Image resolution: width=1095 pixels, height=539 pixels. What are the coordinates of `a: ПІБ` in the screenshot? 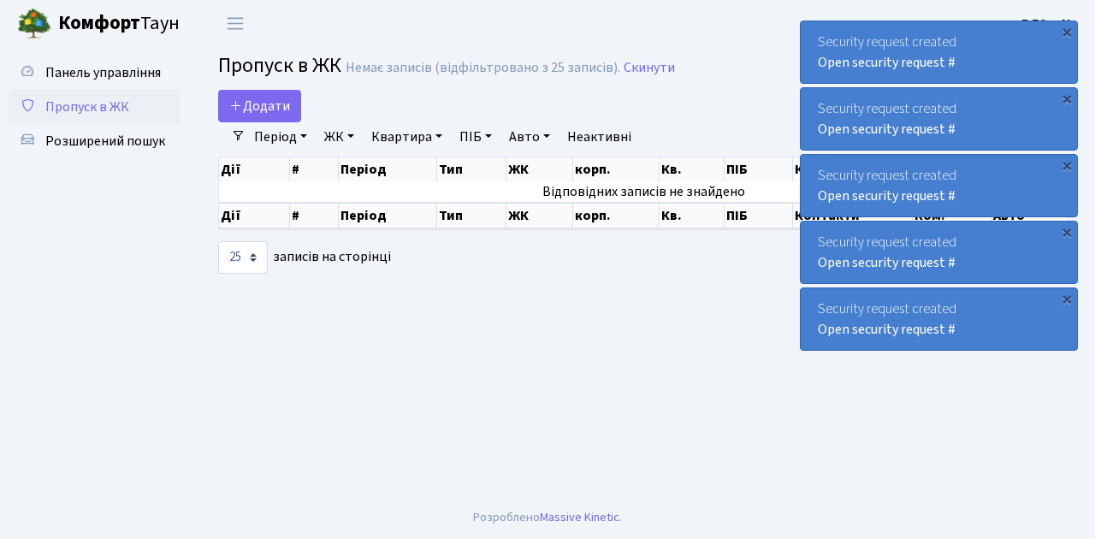 It's located at (476, 137).